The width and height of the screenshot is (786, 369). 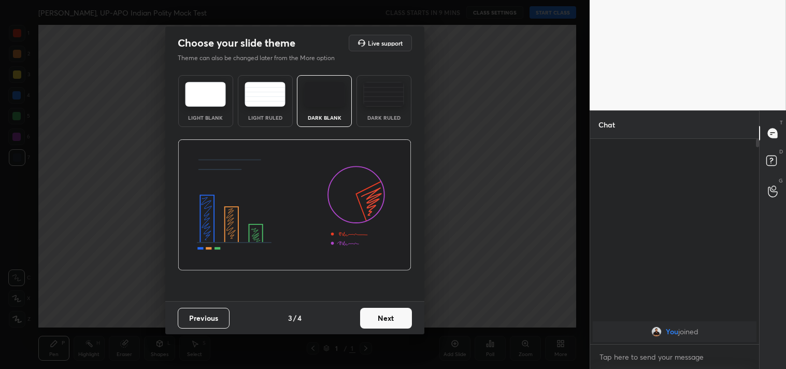 I want to click on img: 50a2b7cafd4e47798829f34b8bc3a81a.jpg, so click(x=656, y=332).